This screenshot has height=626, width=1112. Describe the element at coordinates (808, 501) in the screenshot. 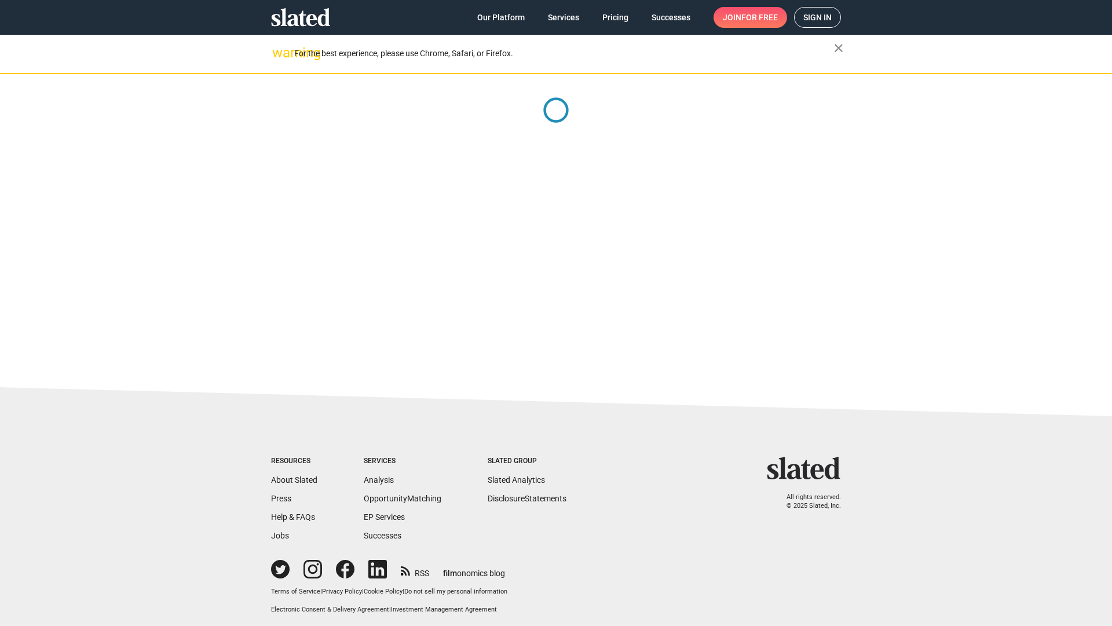

I see `p: All rights reserved. © 2025 Slated, Inc.` at that location.